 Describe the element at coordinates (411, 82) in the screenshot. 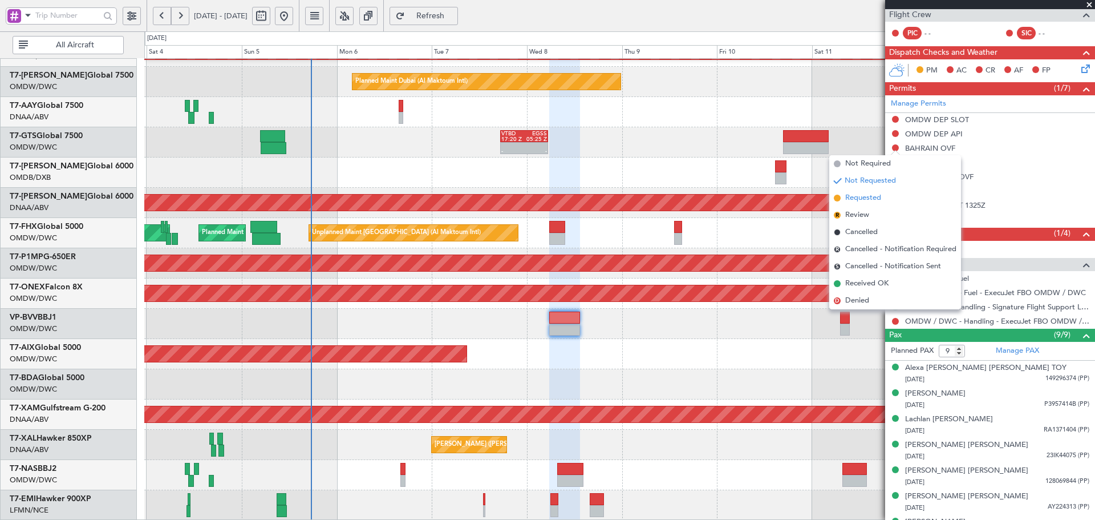

I see `div: Planned Maint Dubai (Al Maktoum Intl)` at that location.